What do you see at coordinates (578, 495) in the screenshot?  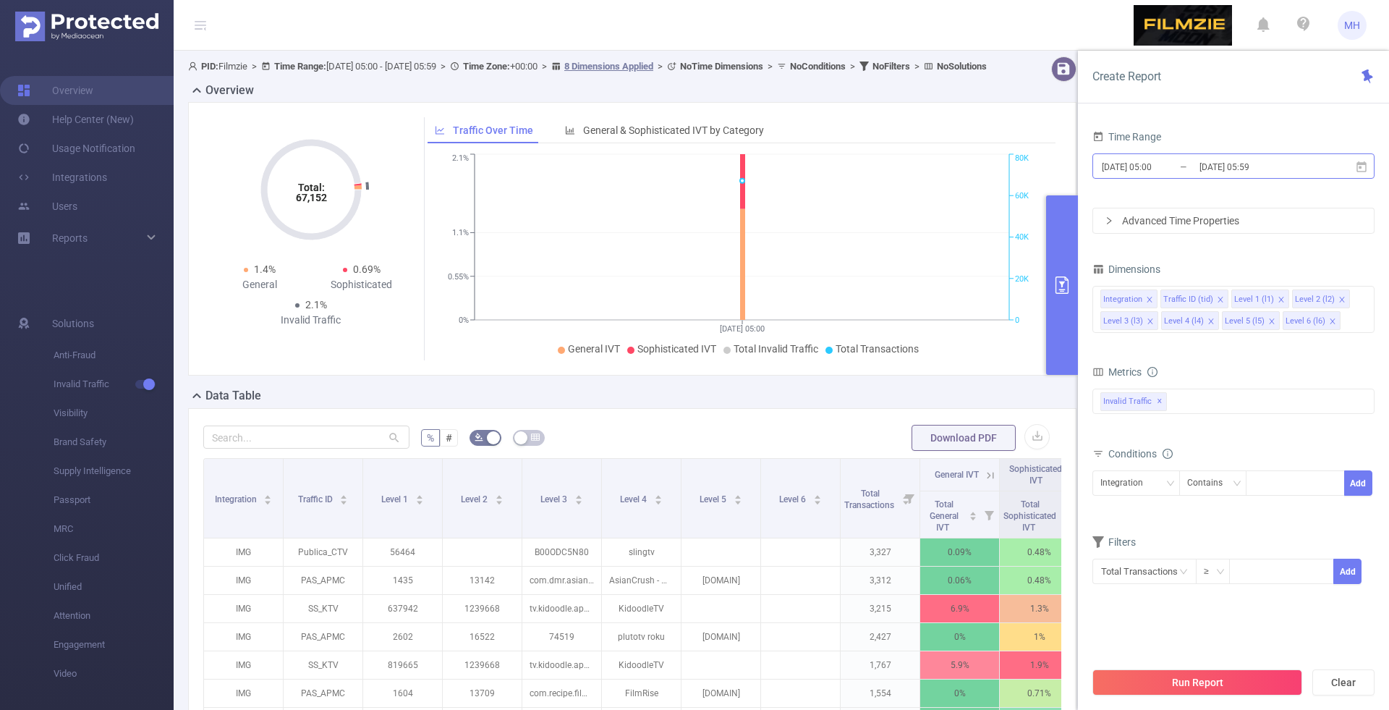 I see `i: icon: caret-up` at bounding box center [578, 495].